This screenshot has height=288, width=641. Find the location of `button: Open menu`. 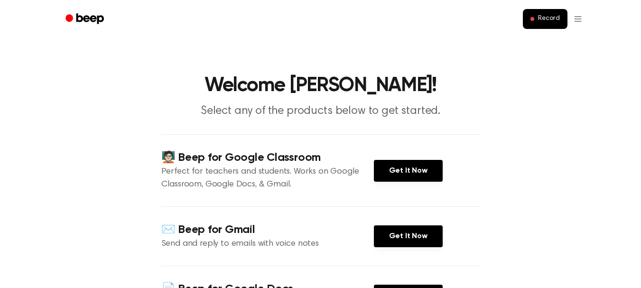

button: Open menu is located at coordinates (578, 19).